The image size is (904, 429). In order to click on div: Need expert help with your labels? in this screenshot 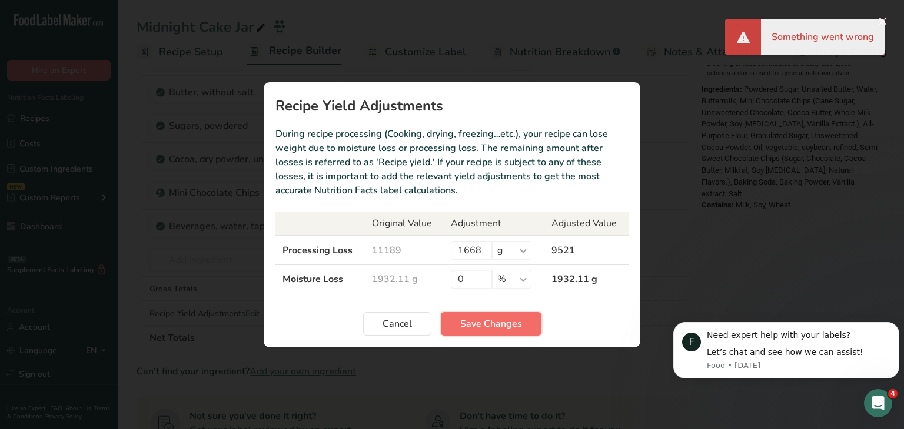, I will do `click(130, 24)`.